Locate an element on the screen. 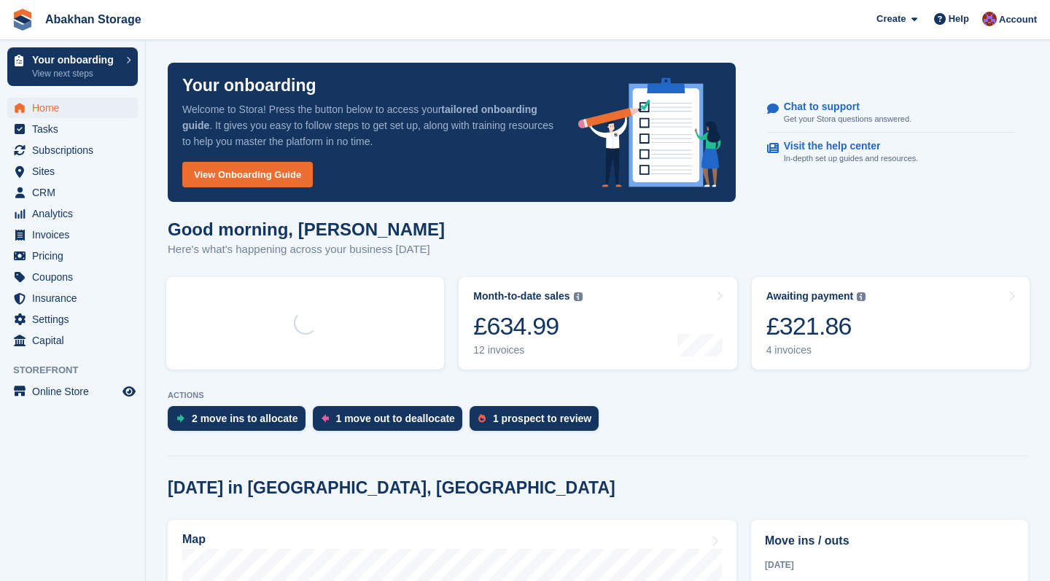 This screenshot has width=1050, height=581. span: Create is located at coordinates (891, 19).